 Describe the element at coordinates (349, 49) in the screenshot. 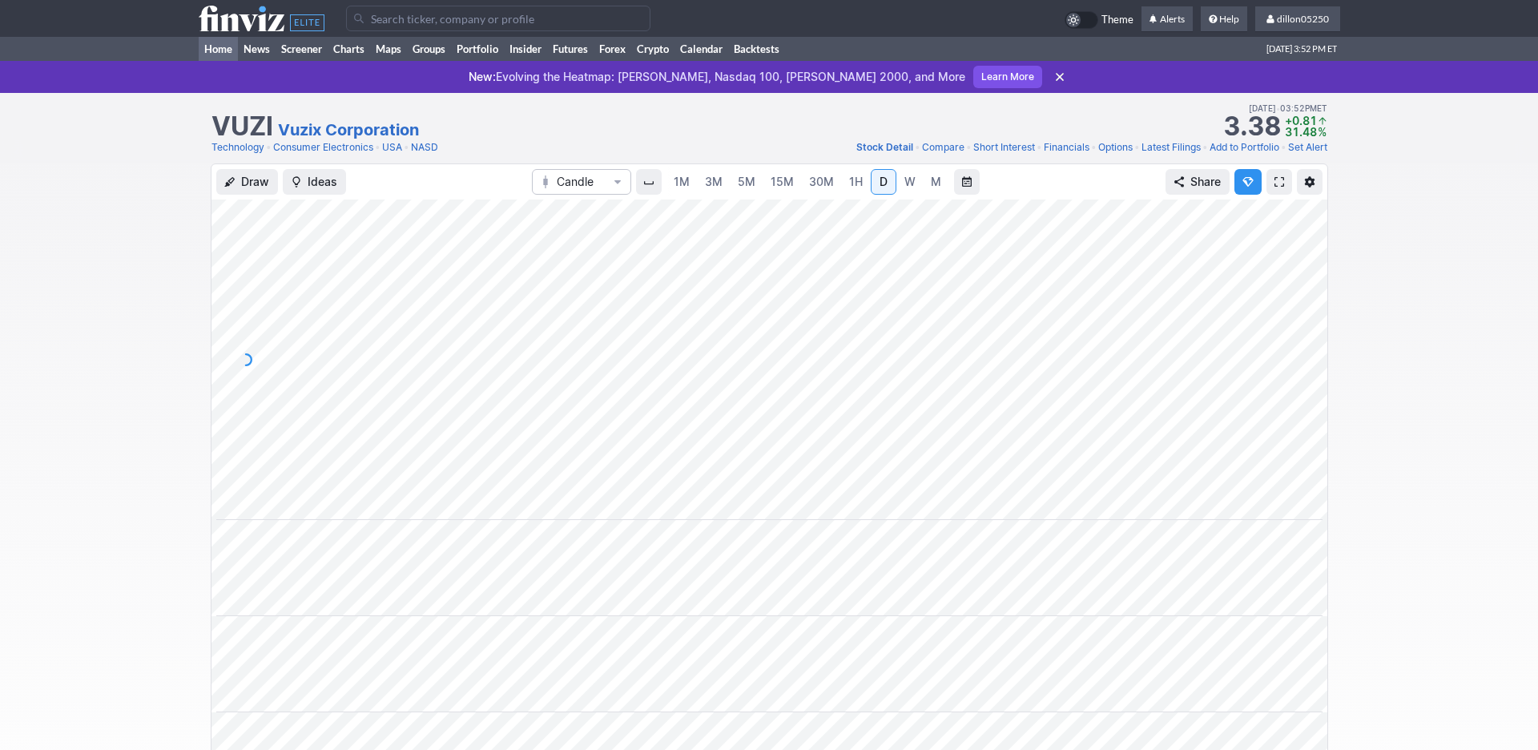

I see `a: Charts` at that location.